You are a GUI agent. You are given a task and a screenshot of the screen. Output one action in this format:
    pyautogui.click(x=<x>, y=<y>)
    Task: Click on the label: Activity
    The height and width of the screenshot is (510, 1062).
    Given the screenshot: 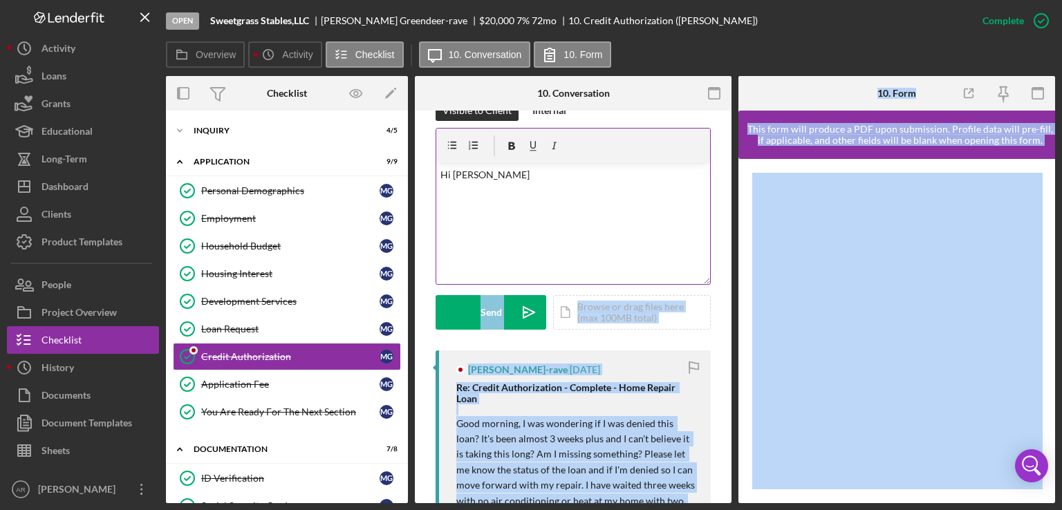 What is the action you would take?
    pyautogui.click(x=297, y=55)
    